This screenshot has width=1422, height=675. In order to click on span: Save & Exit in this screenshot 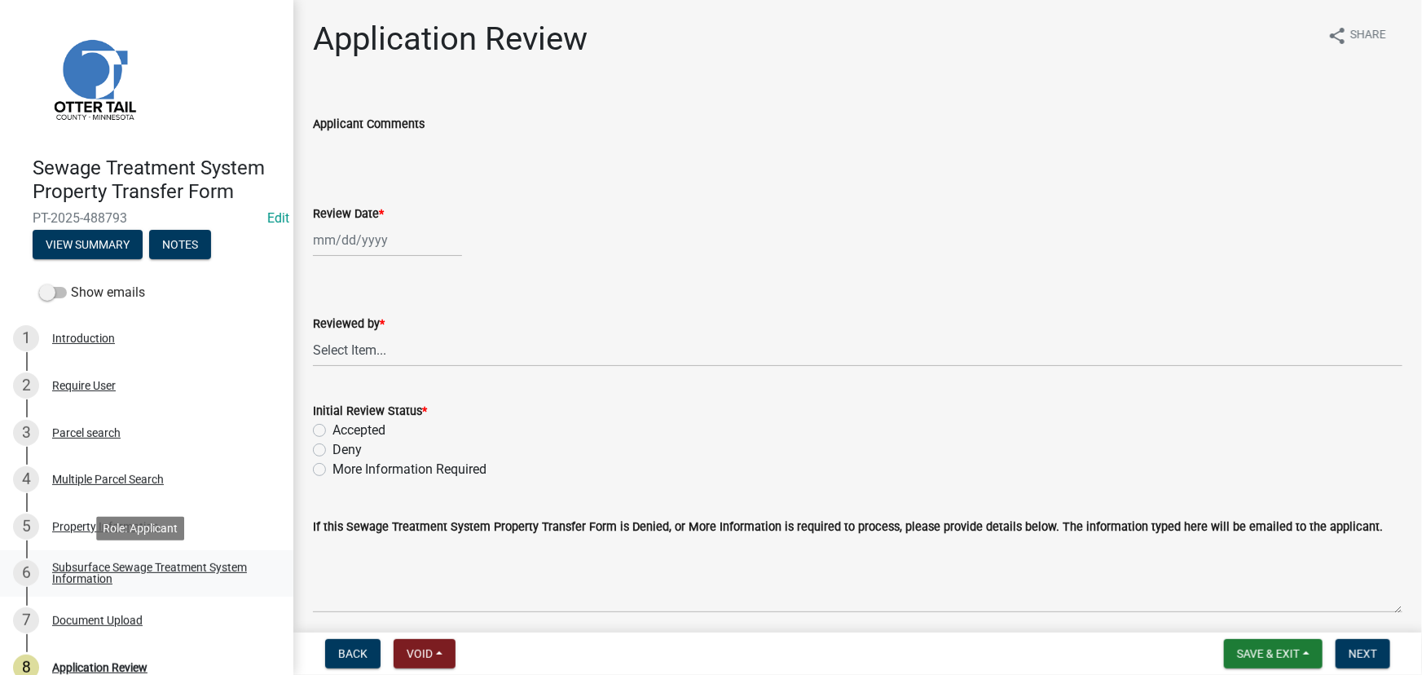, I will do `click(1268, 653)`.